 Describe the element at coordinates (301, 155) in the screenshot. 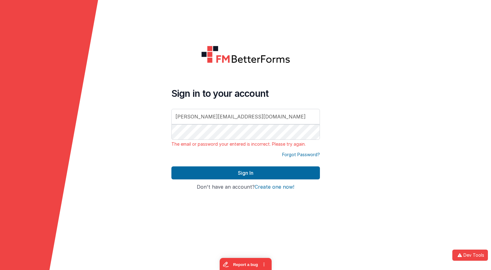

I see `a: Forgot Password?` at that location.